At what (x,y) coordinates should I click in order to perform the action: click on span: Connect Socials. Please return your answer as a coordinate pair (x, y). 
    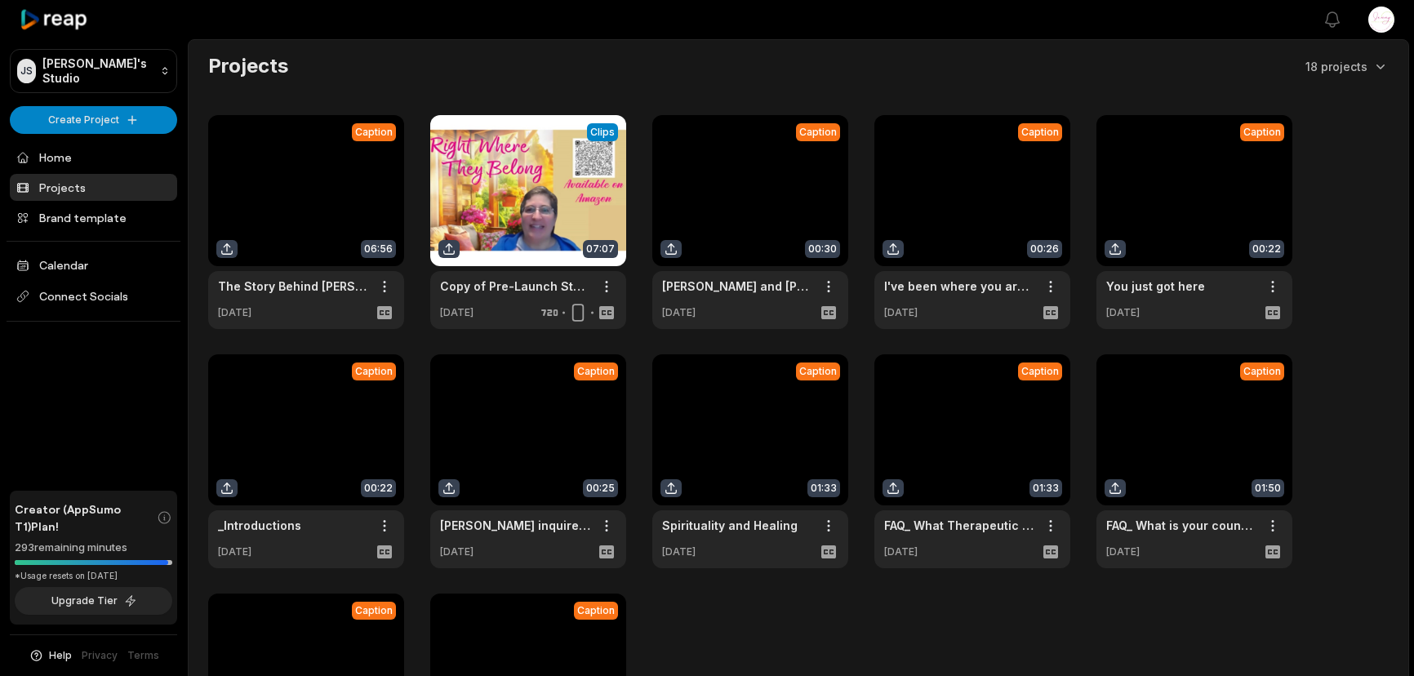
    Looking at the image, I should click on (93, 296).